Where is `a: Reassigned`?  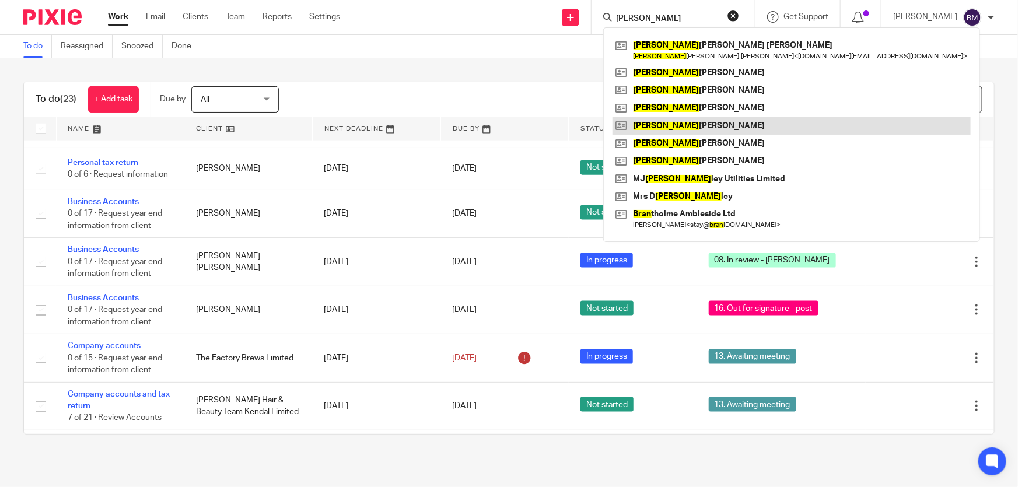 a: Reassigned is located at coordinates (86, 46).